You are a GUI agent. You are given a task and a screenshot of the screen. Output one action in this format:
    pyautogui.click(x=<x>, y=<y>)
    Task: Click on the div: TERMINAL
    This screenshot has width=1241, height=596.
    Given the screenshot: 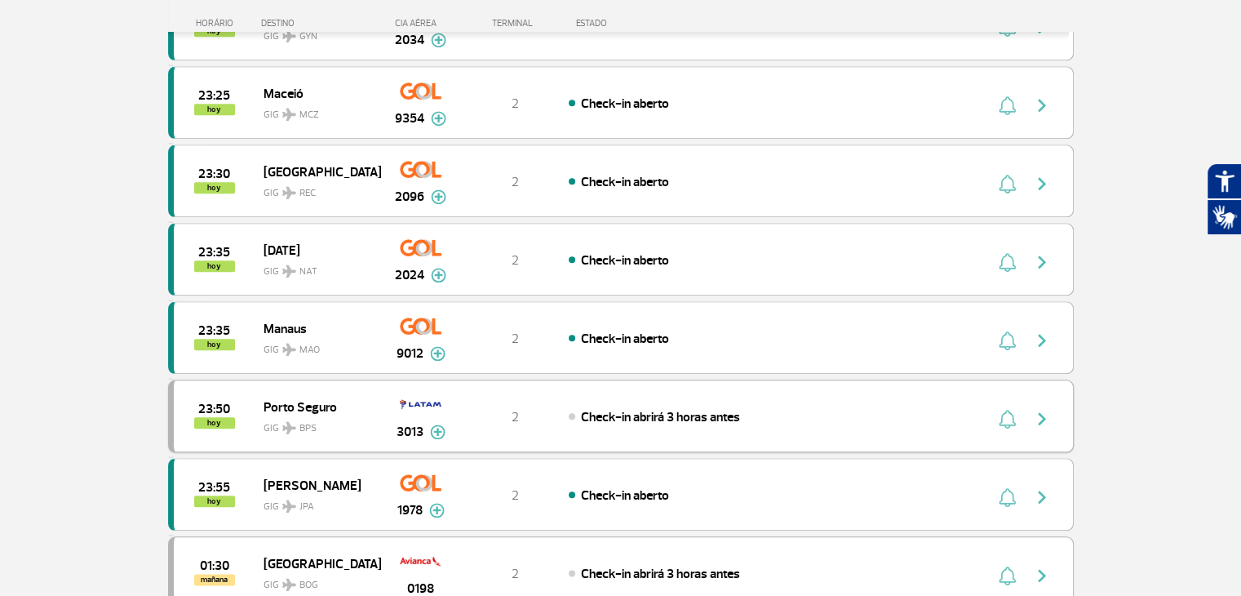 What is the action you would take?
    pyautogui.click(x=515, y=23)
    